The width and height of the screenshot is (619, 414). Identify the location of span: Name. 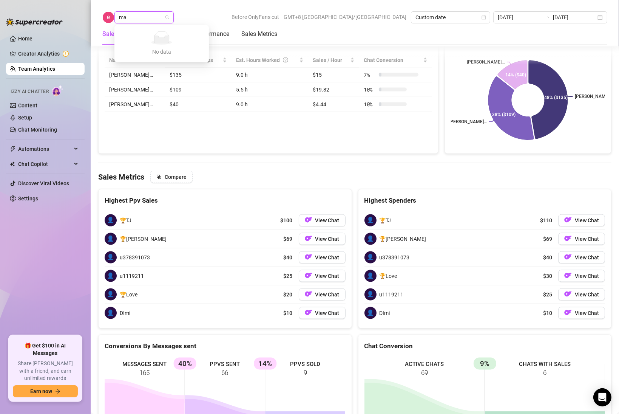
(132, 60).